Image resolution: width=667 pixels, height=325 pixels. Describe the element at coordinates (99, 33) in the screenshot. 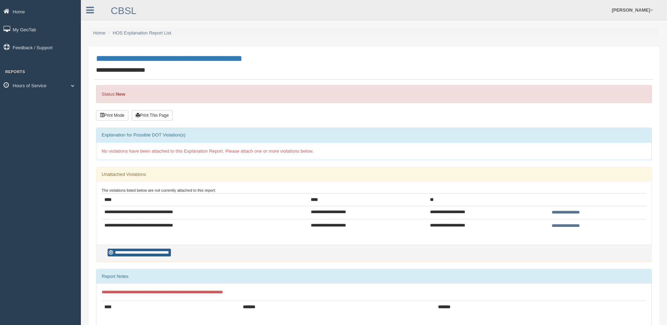

I see `a: Home` at that location.